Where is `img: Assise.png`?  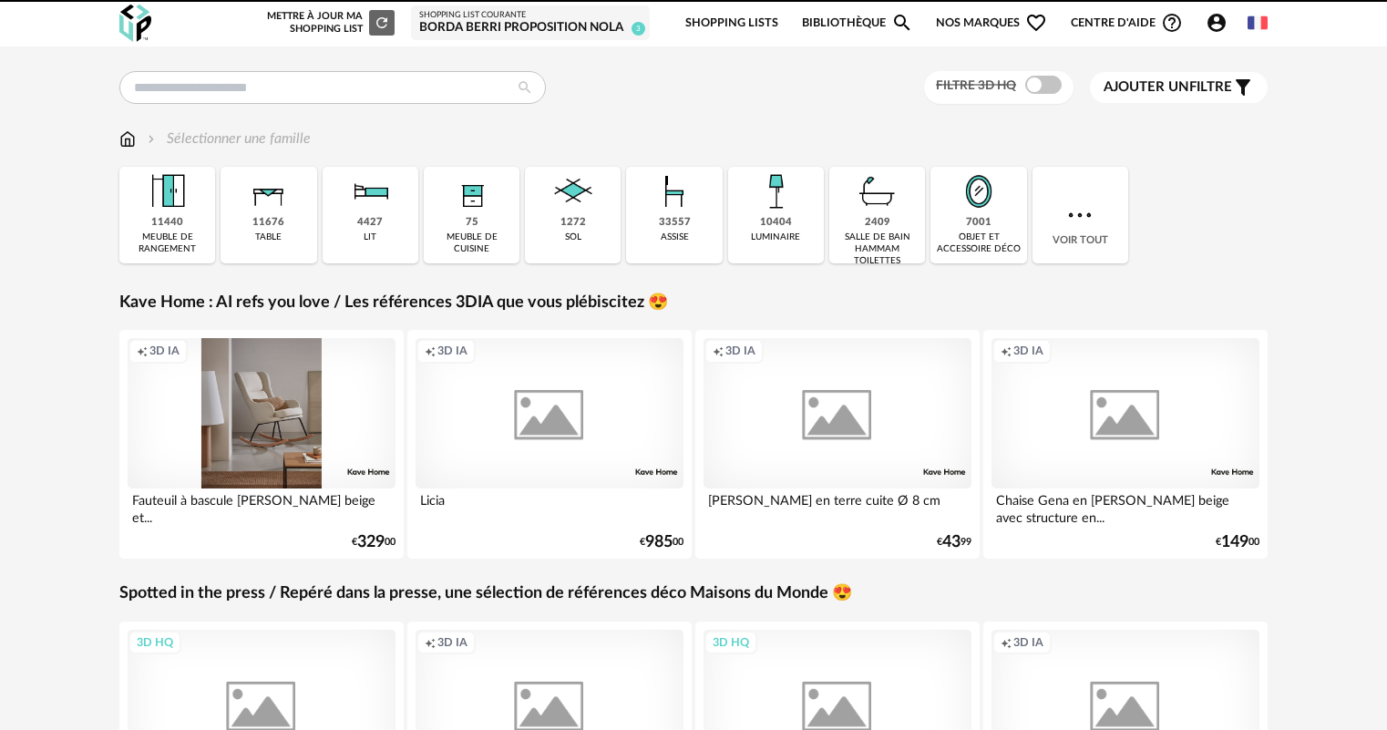
img: Assise.png is located at coordinates (674, 191).